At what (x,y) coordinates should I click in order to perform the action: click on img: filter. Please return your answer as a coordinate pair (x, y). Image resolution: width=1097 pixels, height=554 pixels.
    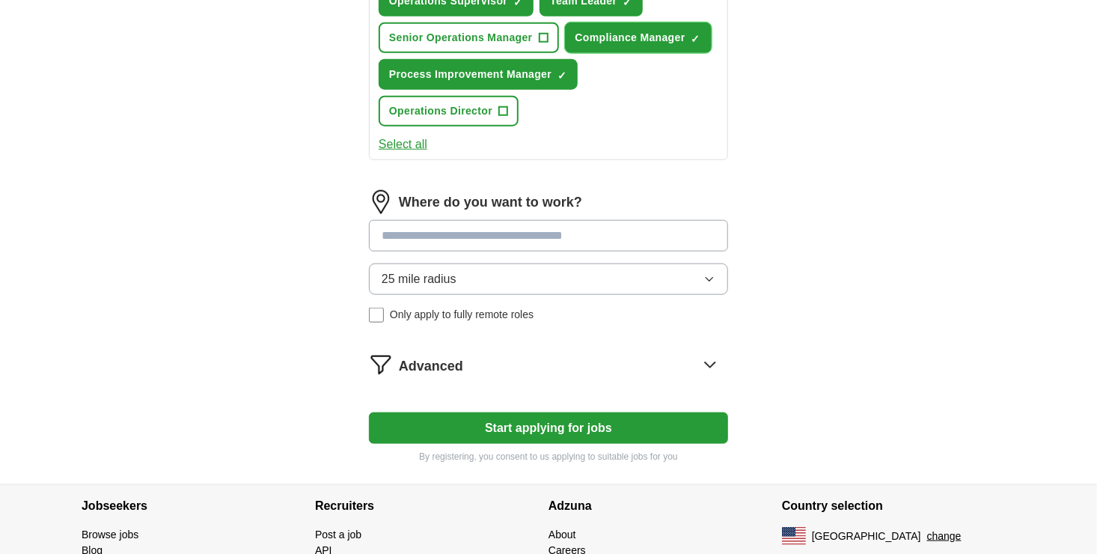
    Looking at the image, I should click on (381, 364).